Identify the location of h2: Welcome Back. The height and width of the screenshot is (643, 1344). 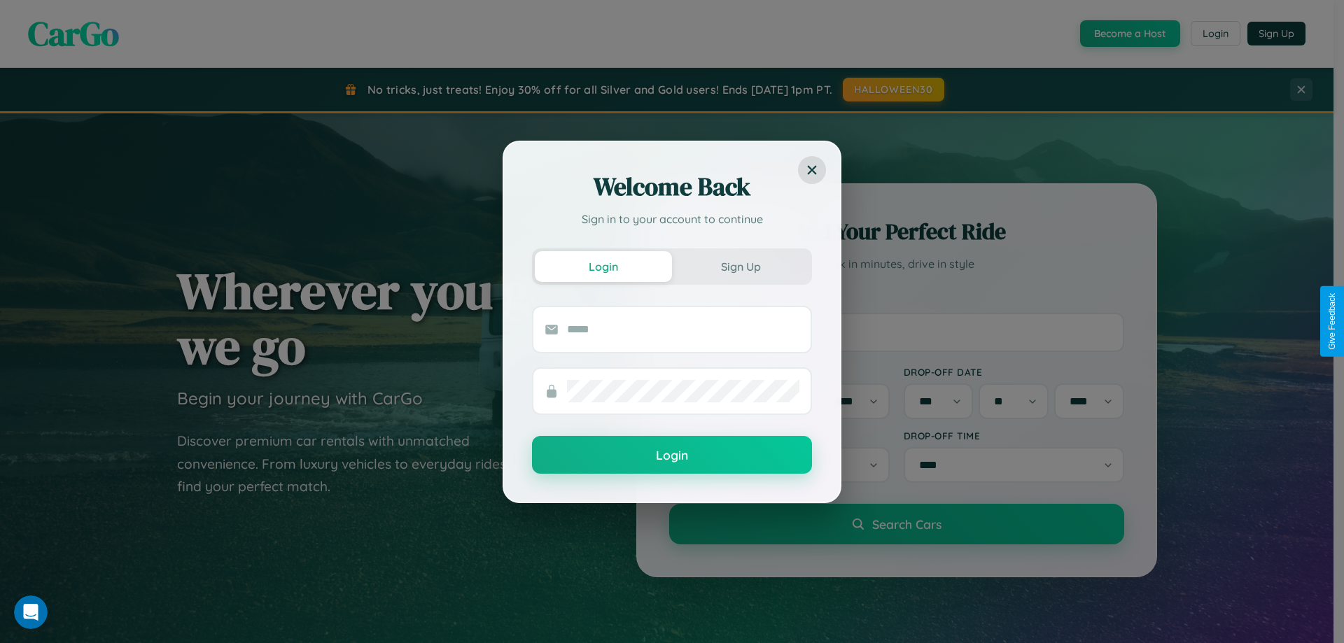
(672, 187).